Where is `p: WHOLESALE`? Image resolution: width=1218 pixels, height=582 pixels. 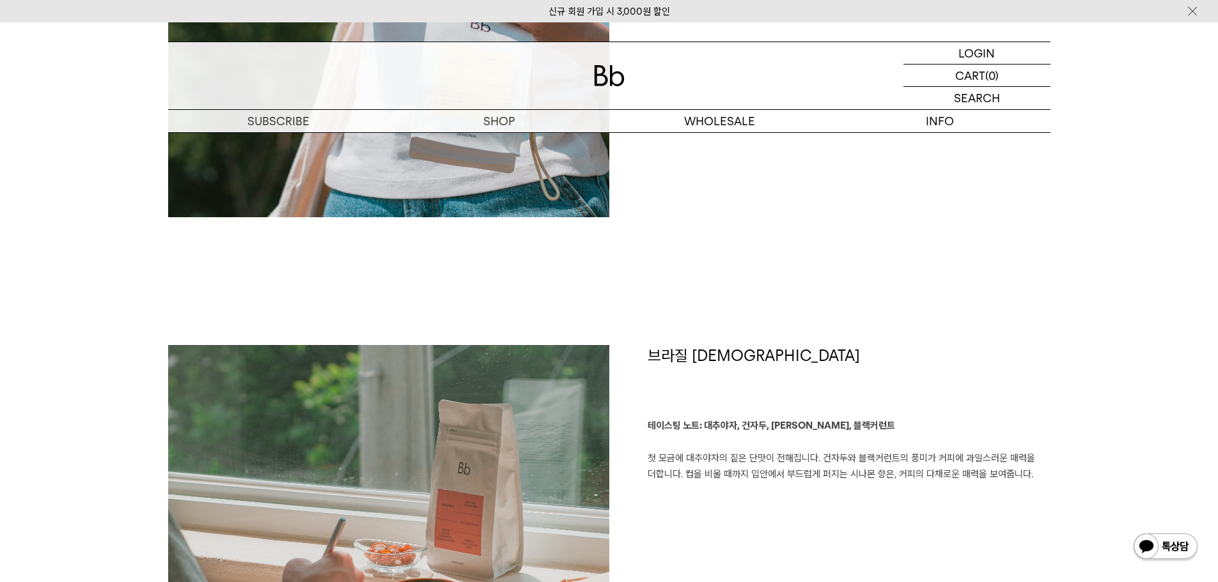 p: WHOLESALE is located at coordinates (719, 121).